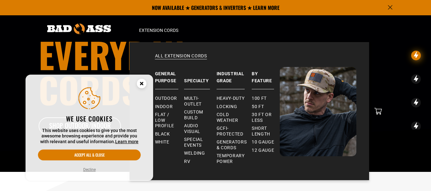 The image size is (431, 191). Describe the element at coordinates (266, 131) in the screenshot. I see `a: Short Length` at that location.